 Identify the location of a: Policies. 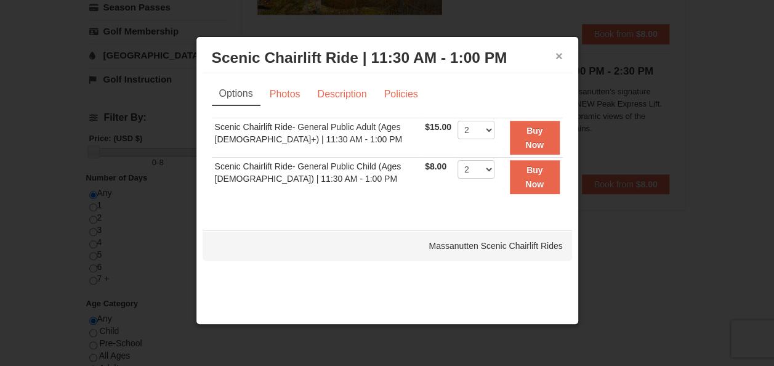
(400, 94).